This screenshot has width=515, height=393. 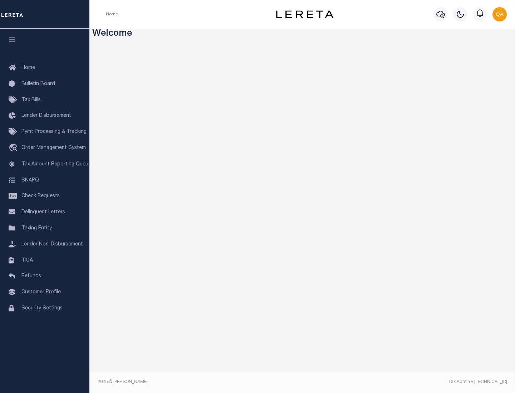 What do you see at coordinates (54, 148) in the screenshot?
I see `span: Order Management System` at bounding box center [54, 148].